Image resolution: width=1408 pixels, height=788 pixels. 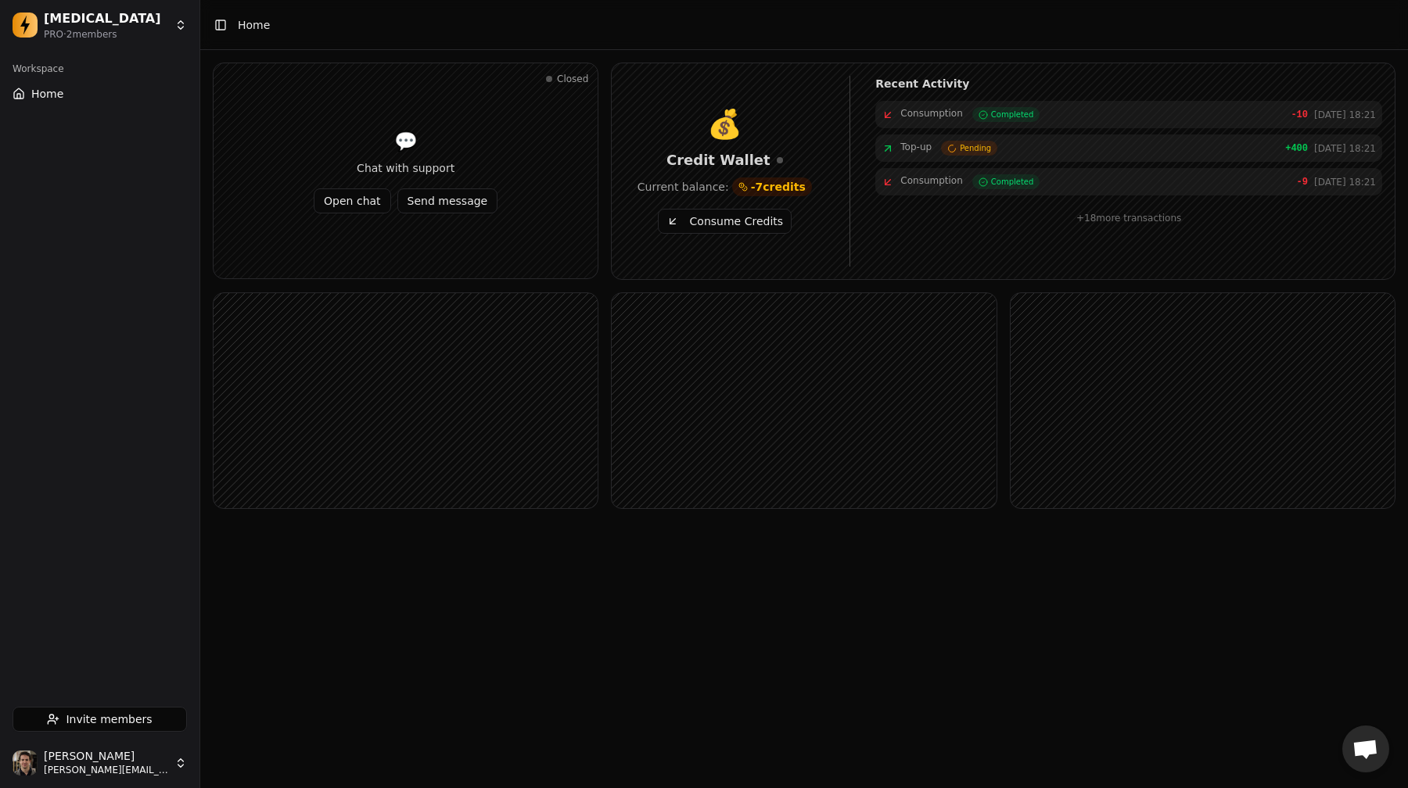 I want to click on button: Send message, so click(x=447, y=201).